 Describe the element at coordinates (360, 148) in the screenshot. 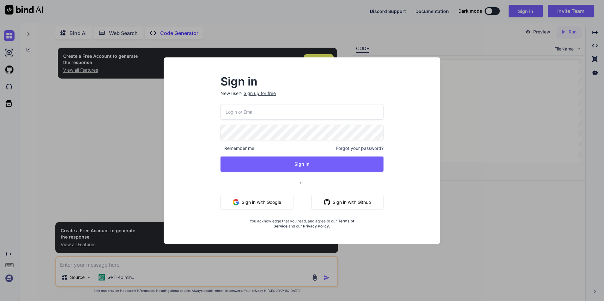

I see `span: Forgot your password?` at that location.